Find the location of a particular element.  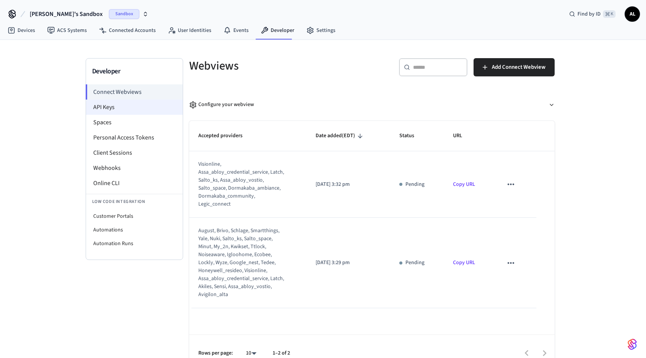

a: Developer is located at coordinates (277, 30).